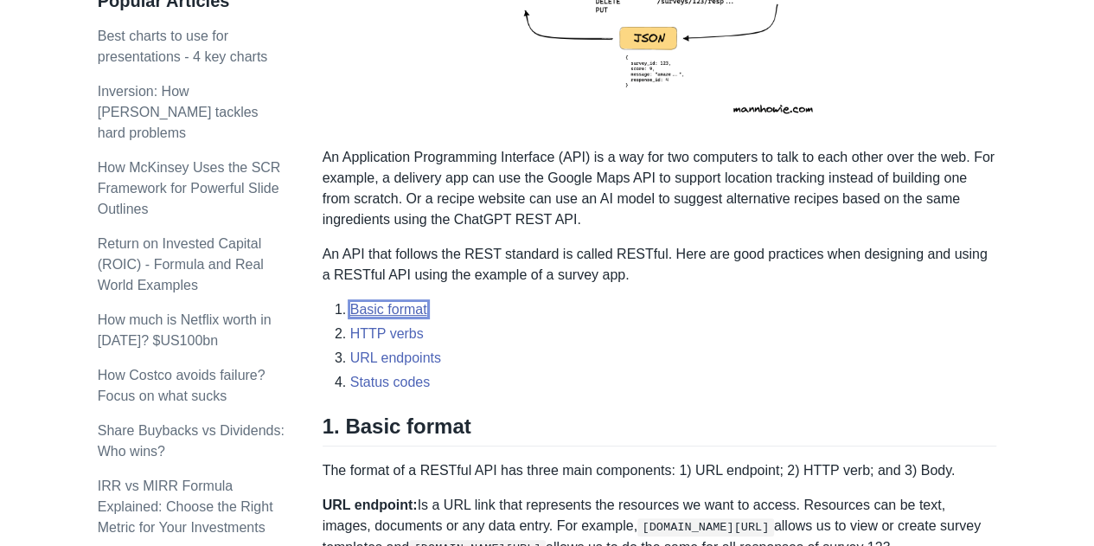 Image resolution: width=1094 pixels, height=546 pixels. What do you see at coordinates (181, 264) in the screenshot?
I see `a: Return on Invested Capital (ROIC) - Formula and Real World Examples` at bounding box center [181, 264].